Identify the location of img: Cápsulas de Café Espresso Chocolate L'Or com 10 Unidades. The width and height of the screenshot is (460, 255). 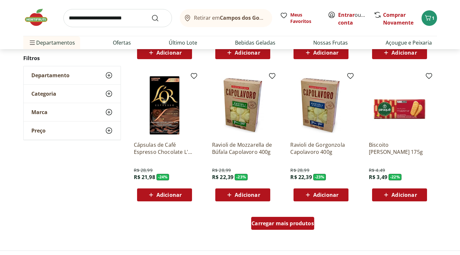
(164, 105).